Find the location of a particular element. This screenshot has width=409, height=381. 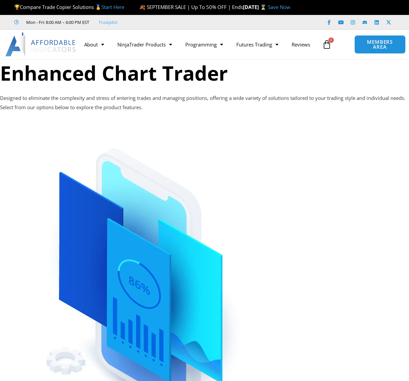

a: MEMBERS AREA is located at coordinates (380, 44).